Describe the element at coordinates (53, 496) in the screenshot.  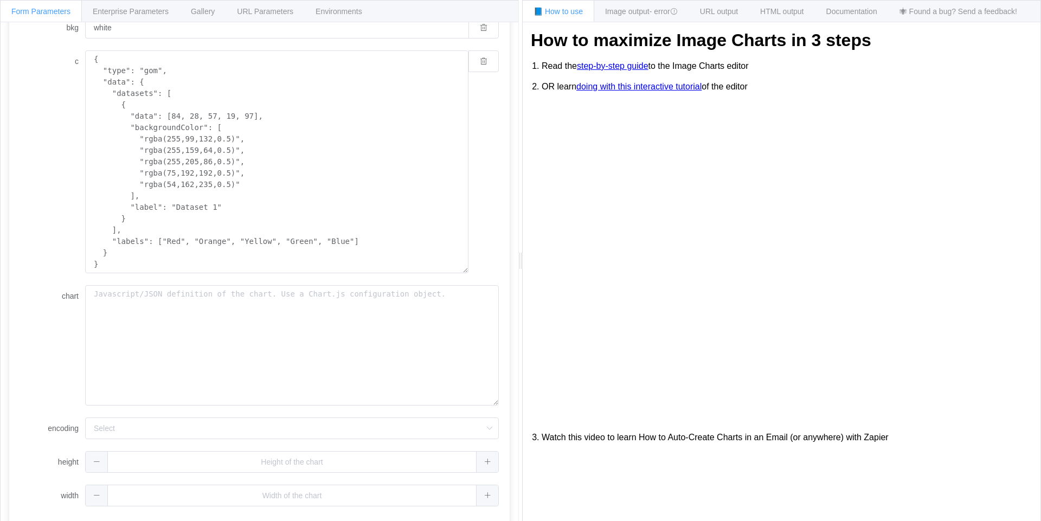
I see `label: width` at that location.